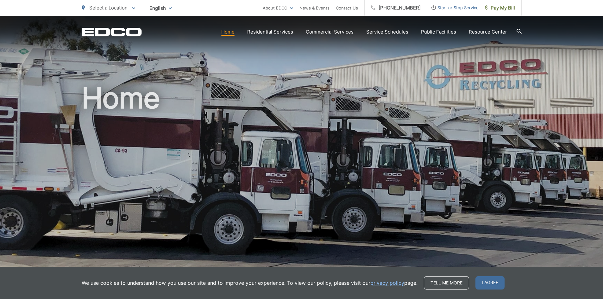  Describe the element at coordinates (228, 32) in the screenshot. I see `a: Home` at that location.